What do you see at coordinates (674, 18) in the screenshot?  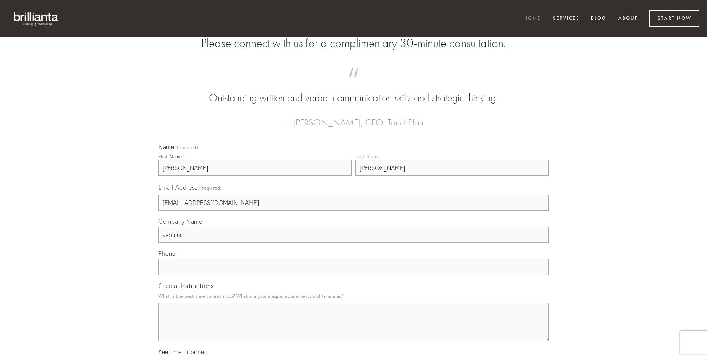 I see `a: Start Now` at bounding box center [674, 18].